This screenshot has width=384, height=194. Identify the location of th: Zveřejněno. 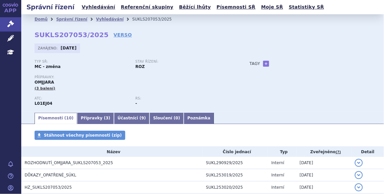
(324, 152).